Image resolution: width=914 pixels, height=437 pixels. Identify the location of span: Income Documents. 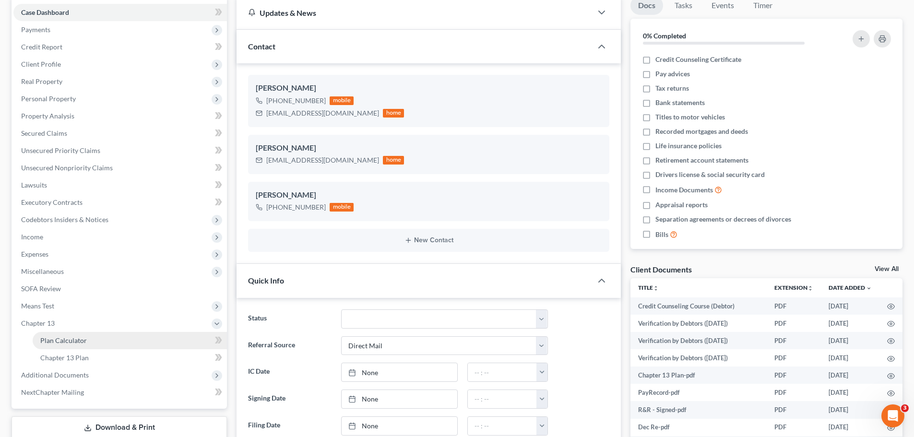
(684, 190).